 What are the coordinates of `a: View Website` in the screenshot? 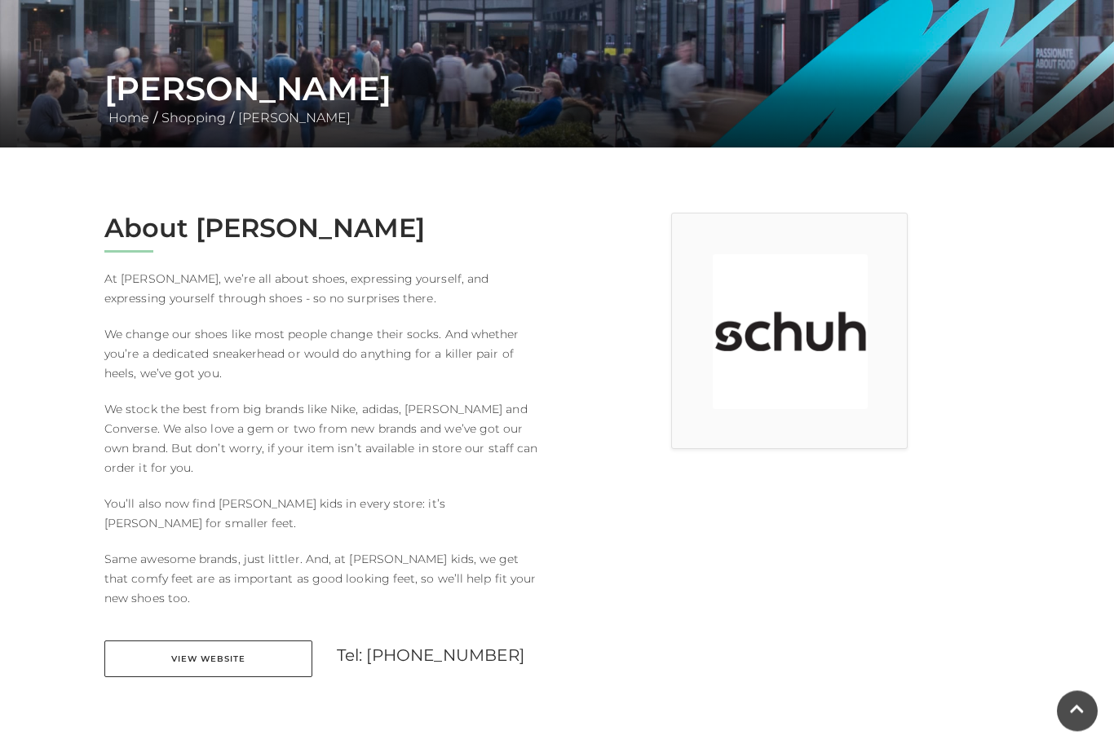 It's located at (208, 660).